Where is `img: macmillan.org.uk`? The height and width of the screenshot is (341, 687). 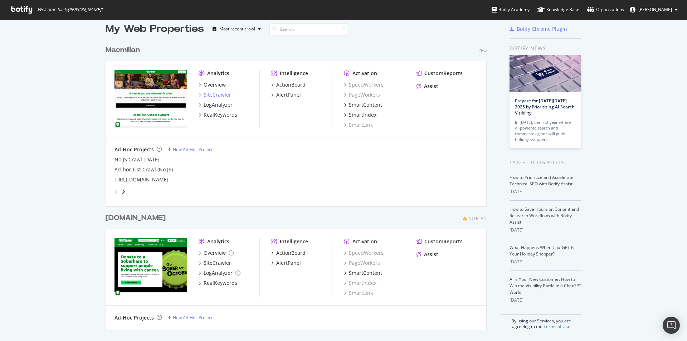
img: macmillan.org.uk is located at coordinates (151, 99).